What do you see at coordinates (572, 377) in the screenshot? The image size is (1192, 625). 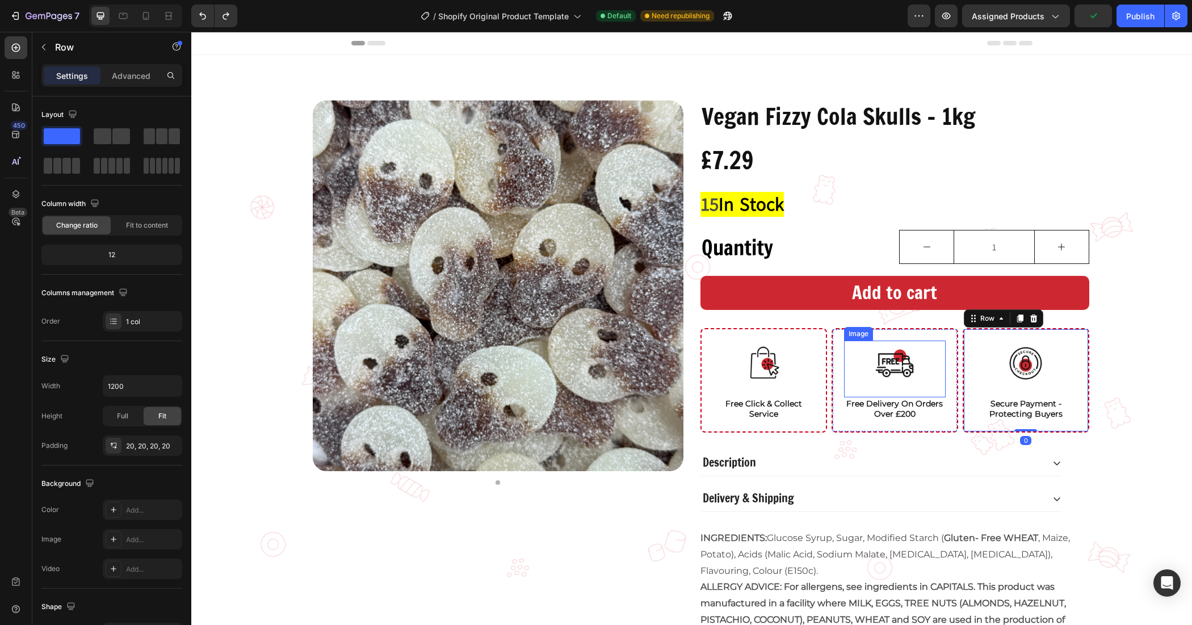 I see `h2: Free Click & Collect Service` at bounding box center [572, 377].